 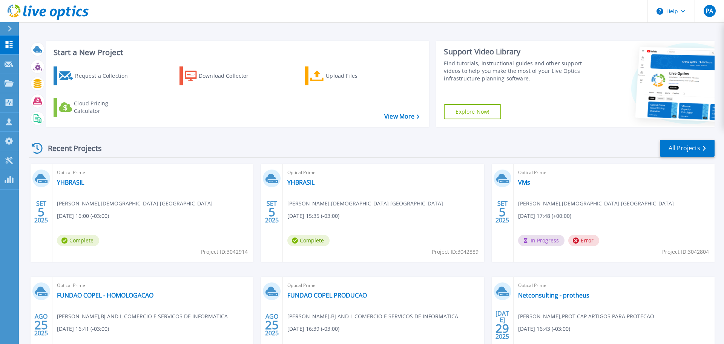 I want to click on a: Explore Now!, so click(x=473, y=112).